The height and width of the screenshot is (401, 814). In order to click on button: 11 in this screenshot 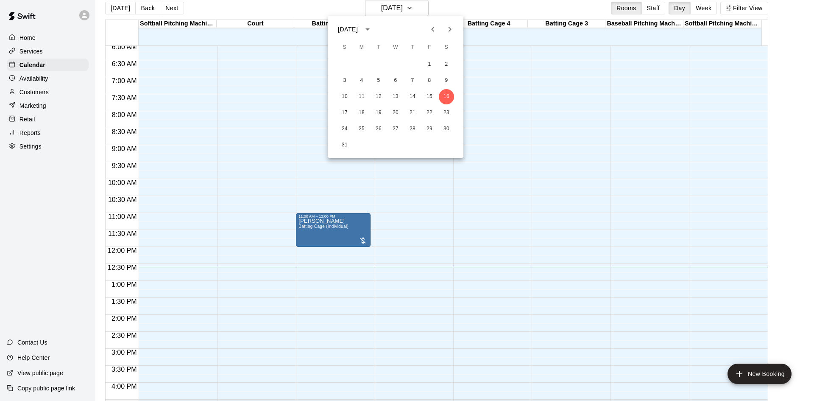, I will do `click(362, 97)`.